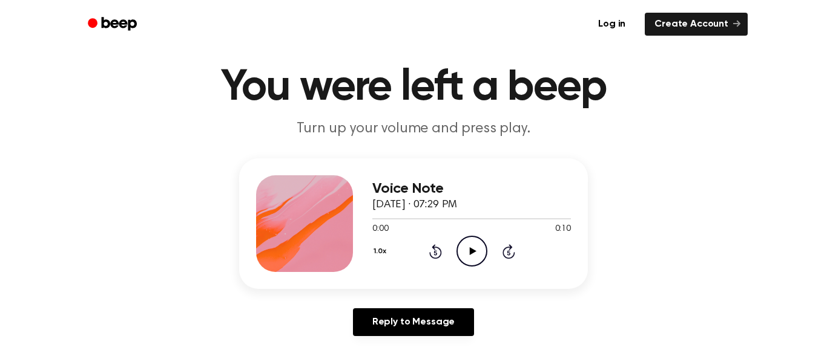  Describe the element at coordinates (413, 88) in the screenshot. I see `h1: You were left a beep` at that location.